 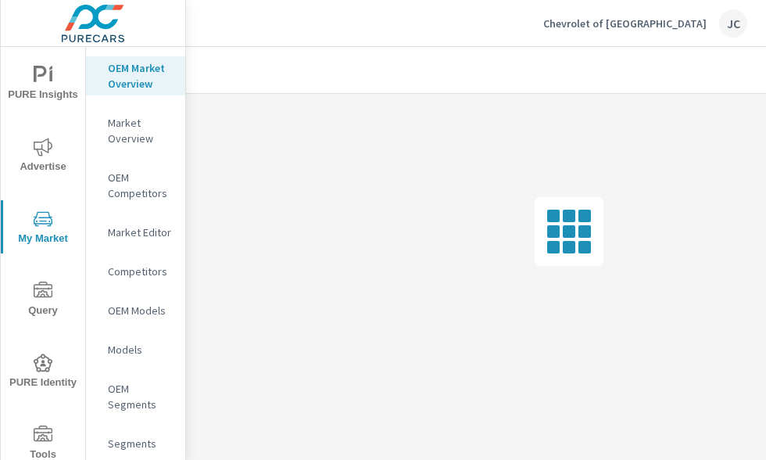 What do you see at coordinates (135, 443) in the screenshot?
I see `div: Segments` at bounding box center [135, 443].